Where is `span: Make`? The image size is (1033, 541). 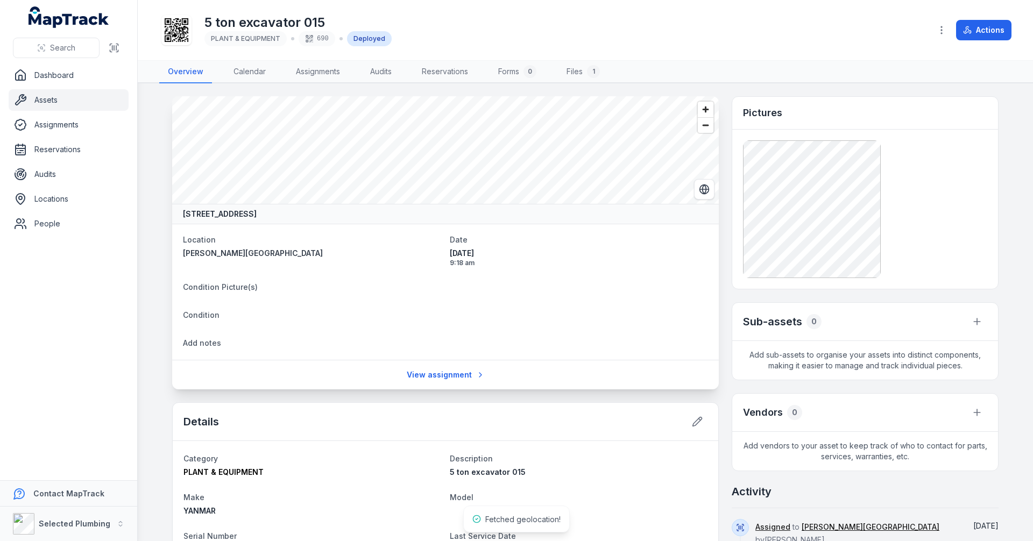
span: Make is located at coordinates (194, 497).